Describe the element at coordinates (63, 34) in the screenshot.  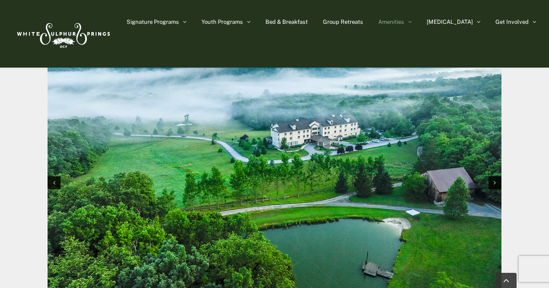
I see `img: White Sulphur Springs Logo` at that location.